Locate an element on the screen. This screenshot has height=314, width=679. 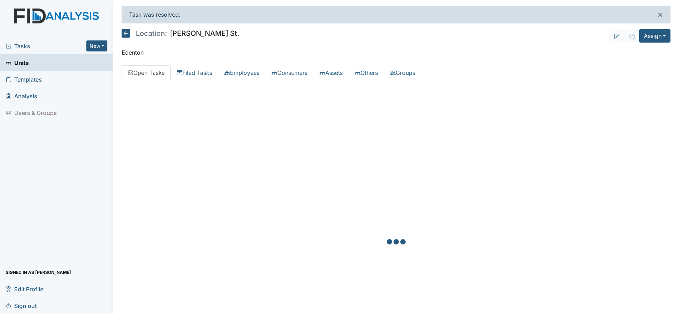
a: Assets is located at coordinates (331, 73).